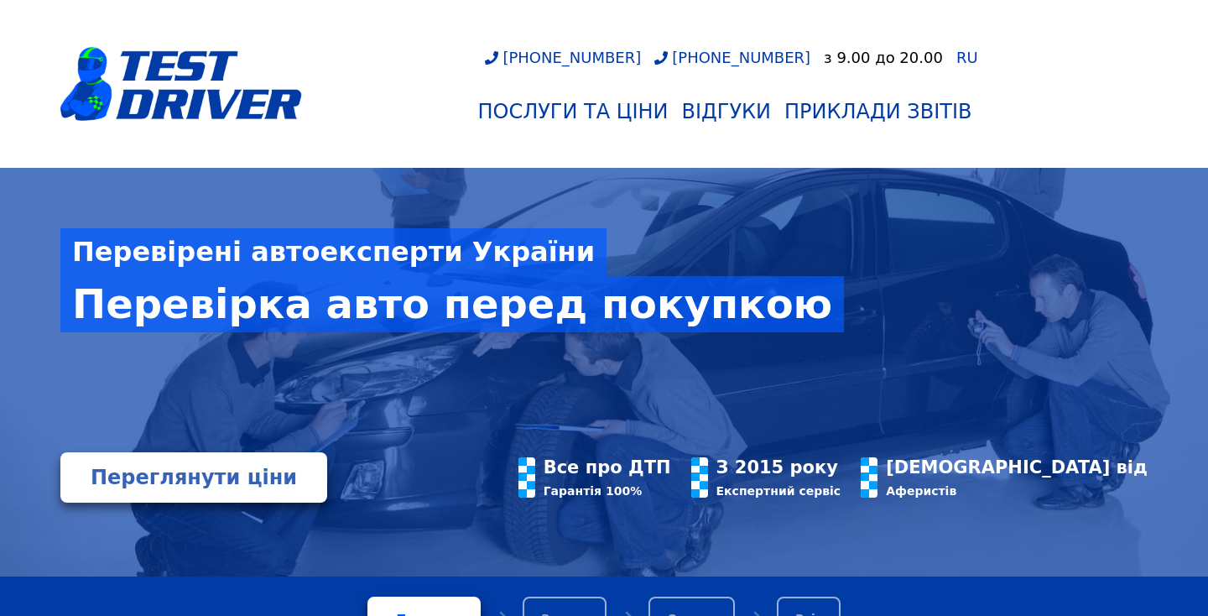  Describe the element at coordinates (572, 112) in the screenshot. I see `a: Послуги та Ціни` at that location.